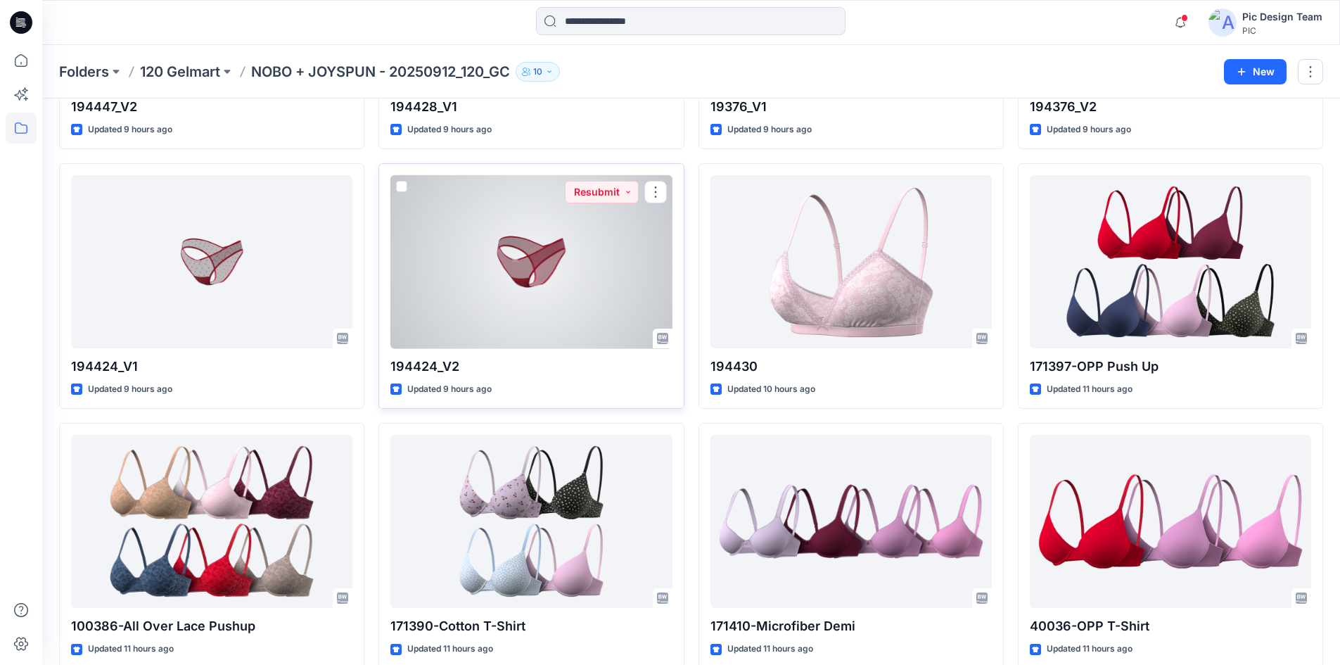 The image size is (1340, 665). I want to click on a: 120 Gelmart, so click(180, 72).